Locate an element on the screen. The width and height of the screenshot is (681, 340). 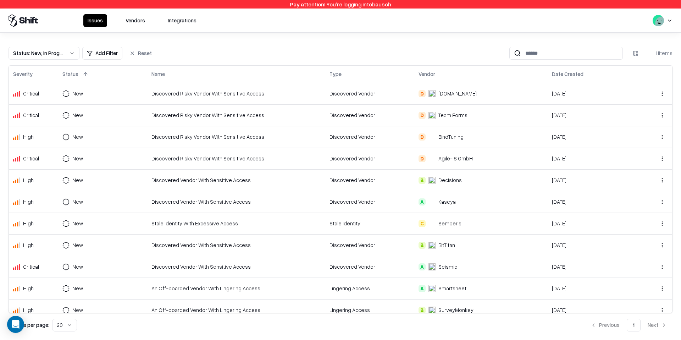
div: BindTuning is located at coordinates (451, 137).